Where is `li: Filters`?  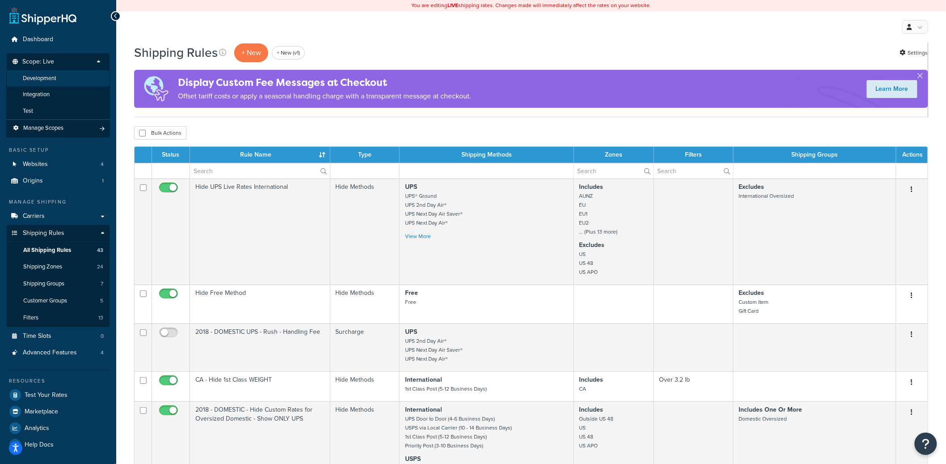
li: Filters is located at coordinates (58, 318).